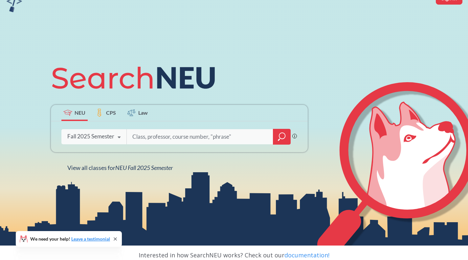 Image resolution: width=468 pixels, height=260 pixels. I want to click on span: NEU, so click(80, 112).